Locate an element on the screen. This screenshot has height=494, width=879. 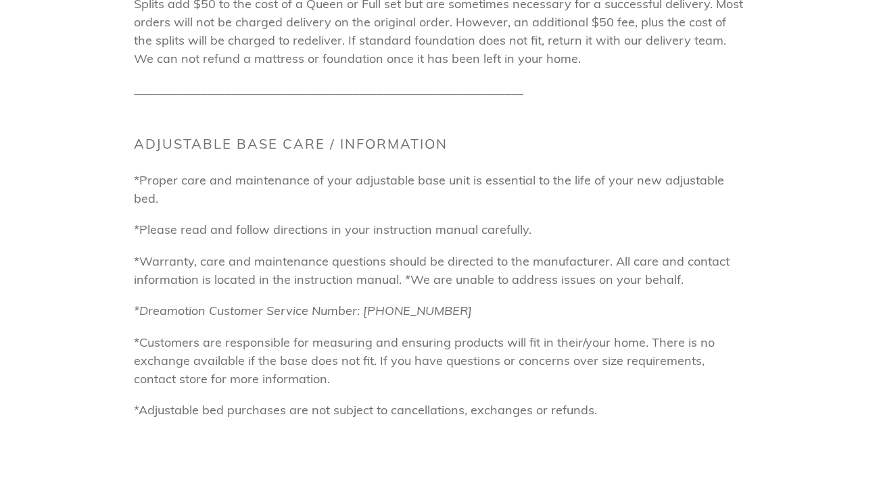
span: *Proper care and maintenance of your adjustable base unit is essential to the life of your new ad... is located at coordinates (429, 189).